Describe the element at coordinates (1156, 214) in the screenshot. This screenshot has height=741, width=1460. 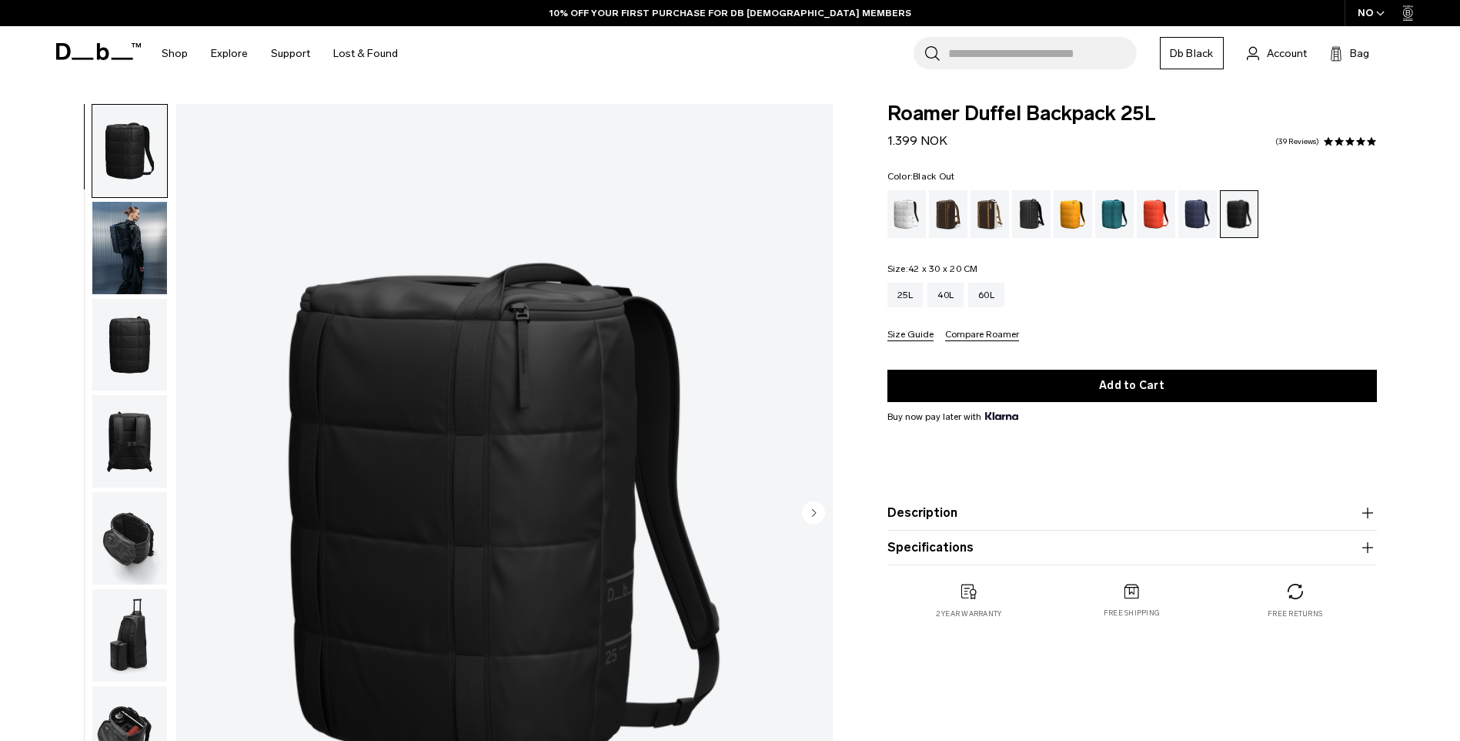
I see `a: Falu Red` at that location.